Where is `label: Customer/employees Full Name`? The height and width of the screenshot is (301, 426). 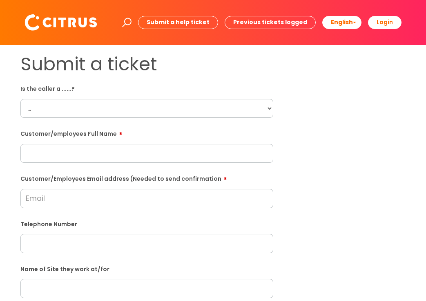
label: Customer/employees Full Name is located at coordinates (147, 132).